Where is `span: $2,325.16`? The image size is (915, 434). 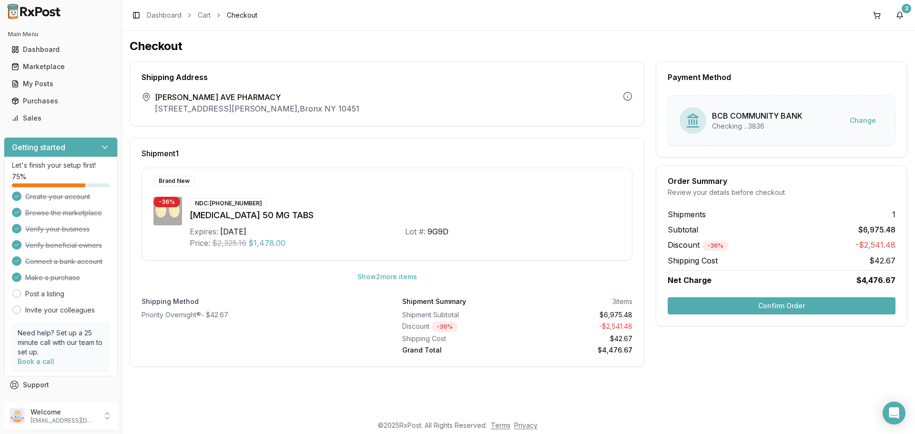
span: $2,325.16 is located at coordinates (229, 243).